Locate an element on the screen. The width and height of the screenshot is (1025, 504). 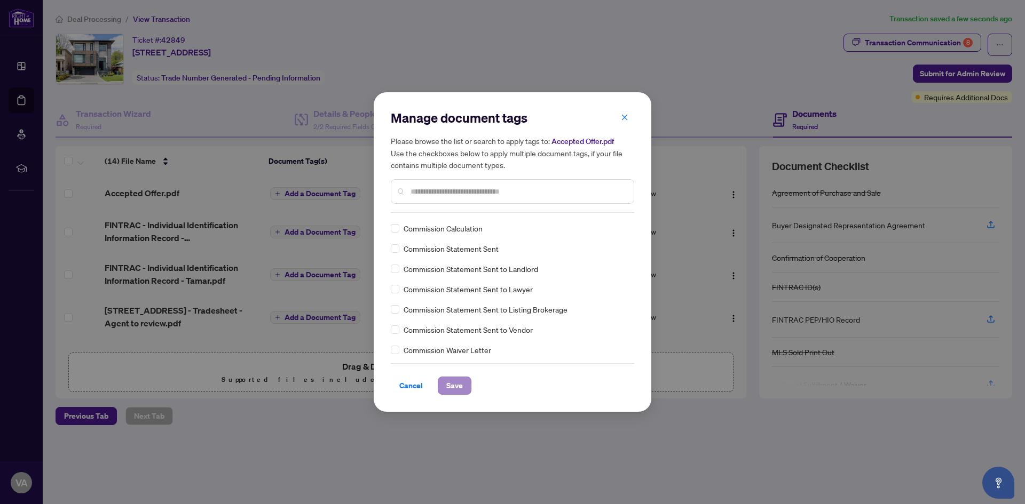
button: Cancel is located at coordinates (411, 386).